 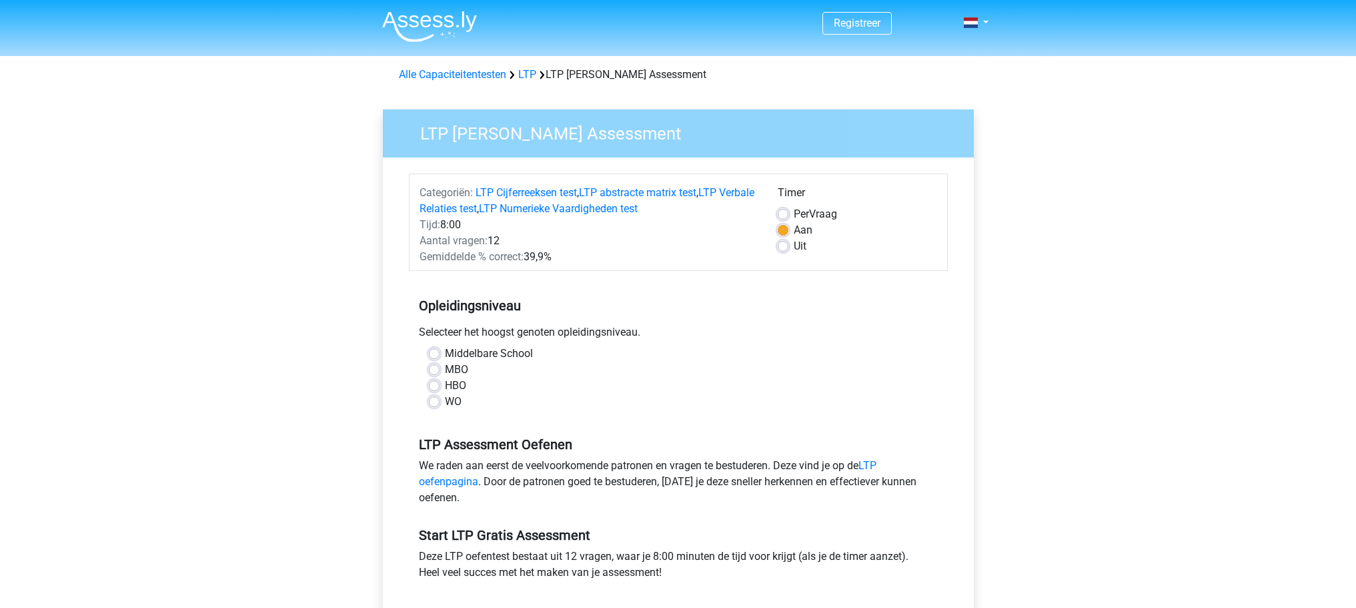 What do you see at coordinates (801, 213) in the screenshot?
I see `span: Per` at bounding box center [801, 213].